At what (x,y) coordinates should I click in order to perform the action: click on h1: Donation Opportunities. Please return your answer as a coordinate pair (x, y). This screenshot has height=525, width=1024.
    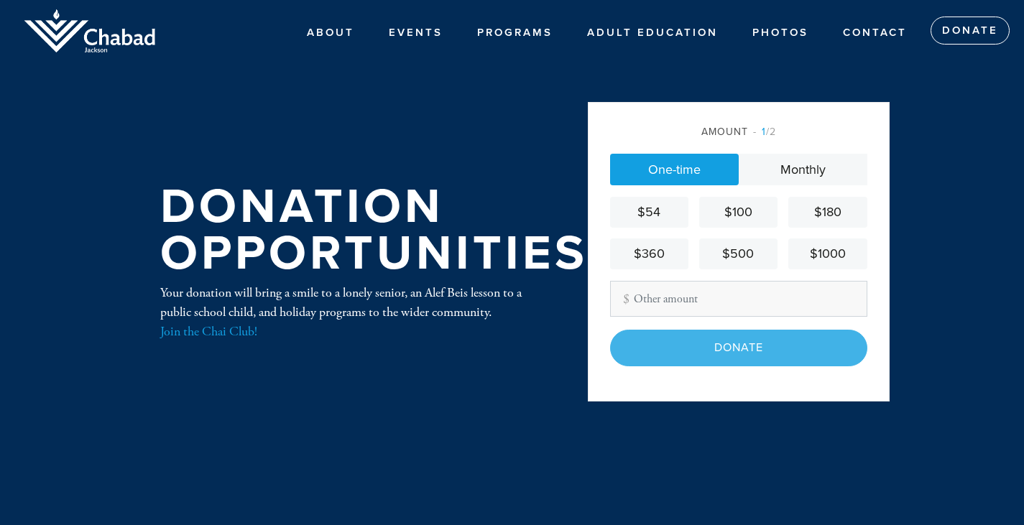
    Looking at the image, I should click on (374, 230).